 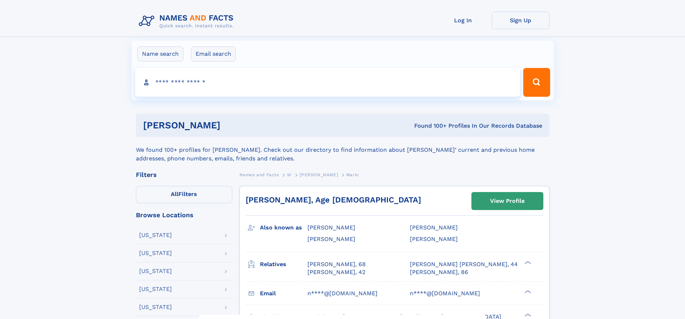 I want to click on h3: Email, so click(x=284, y=293).